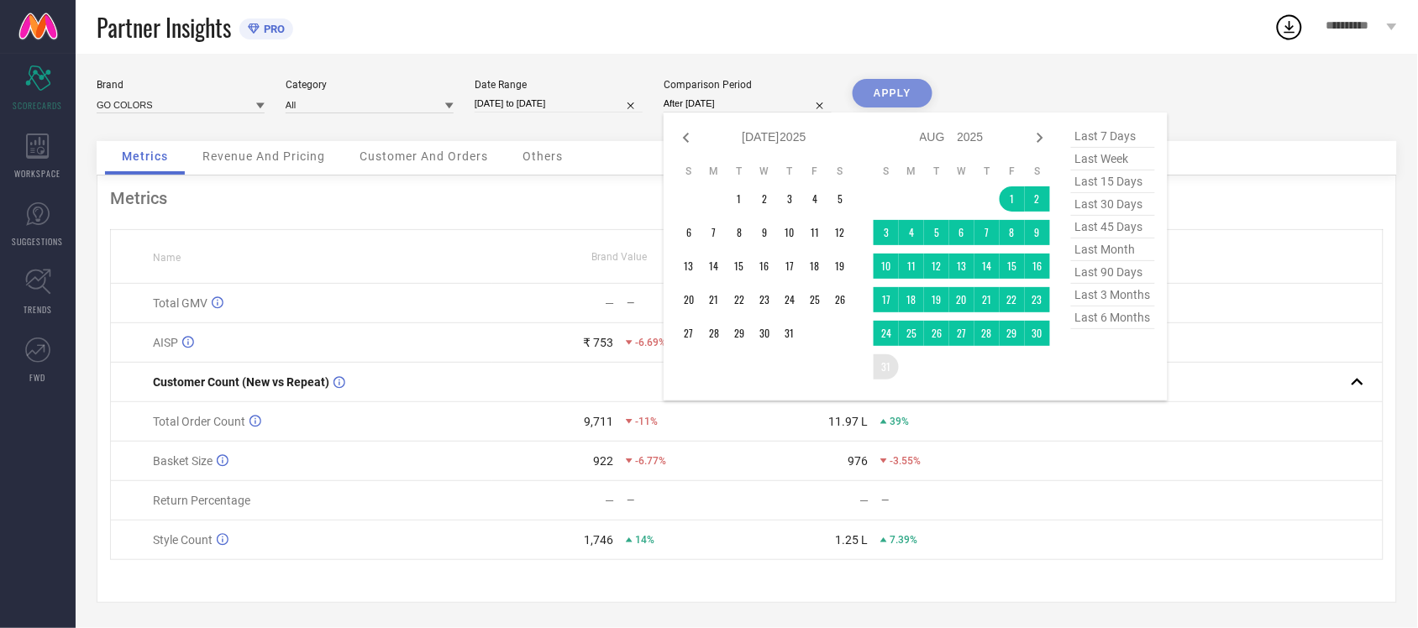 This screenshot has width=1418, height=628. I want to click on td: Sat Jul 19 2025, so click(840, 266).